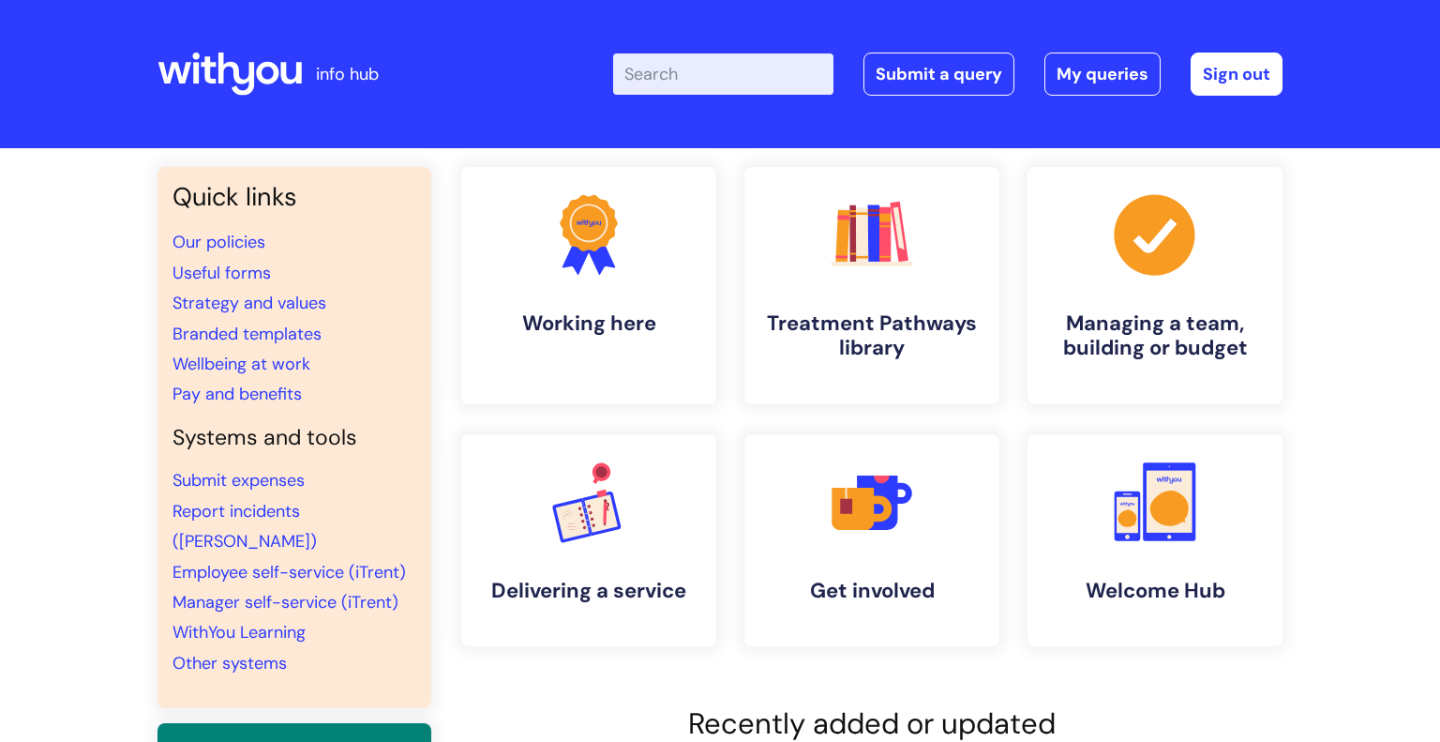 The width and height of the screenshot is (1440, 742). Describe the element at coordinates (239, 632) in the screenshot. I see `a: WithYou Learning` at that location.